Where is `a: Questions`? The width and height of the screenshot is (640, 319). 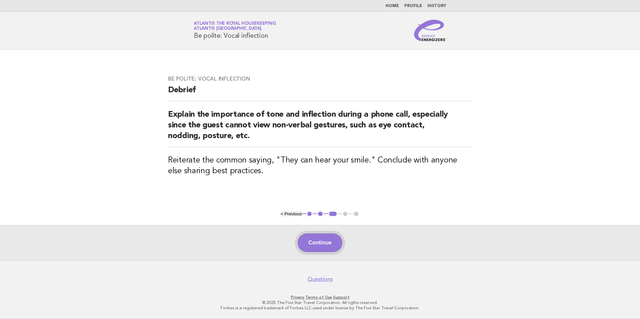
a: Questions is located at coordinates (320, 279).